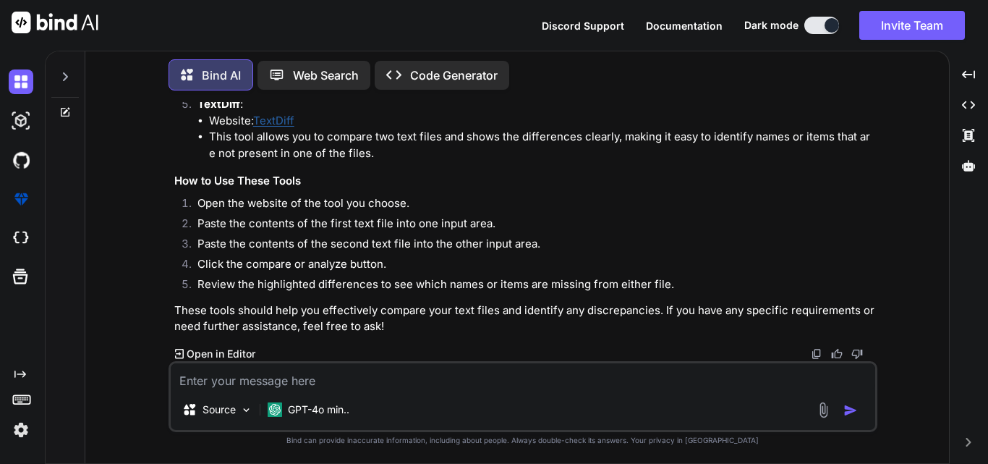 The image size is (988, 464). I want to click on a: TextDiff, so click(273, 120).